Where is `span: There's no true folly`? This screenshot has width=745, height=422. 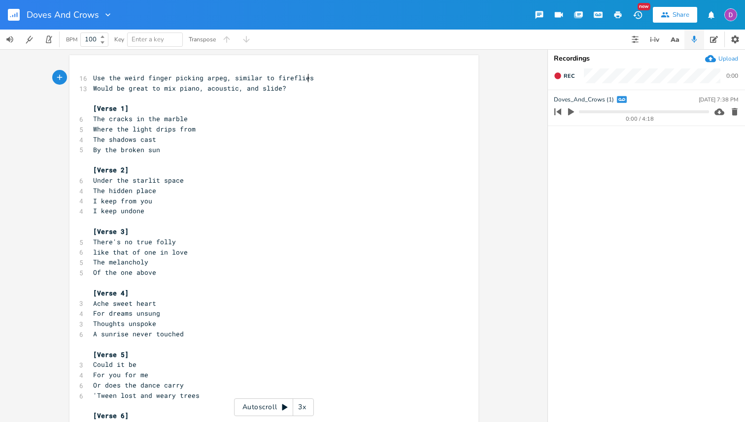 span: There's no true folly is located at coordinates (134, 242).